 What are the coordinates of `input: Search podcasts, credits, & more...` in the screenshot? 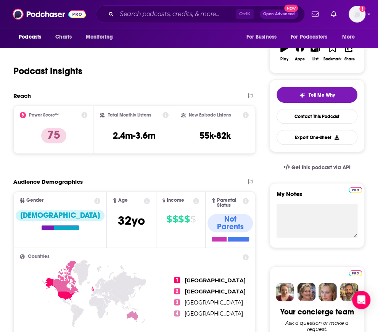 It's located at (176, 14).